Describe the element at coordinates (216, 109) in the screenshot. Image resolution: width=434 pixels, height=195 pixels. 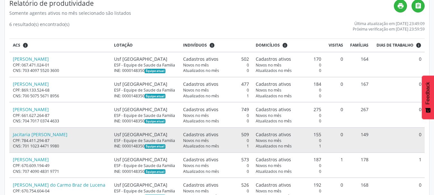
I see `div: 749` at that location.